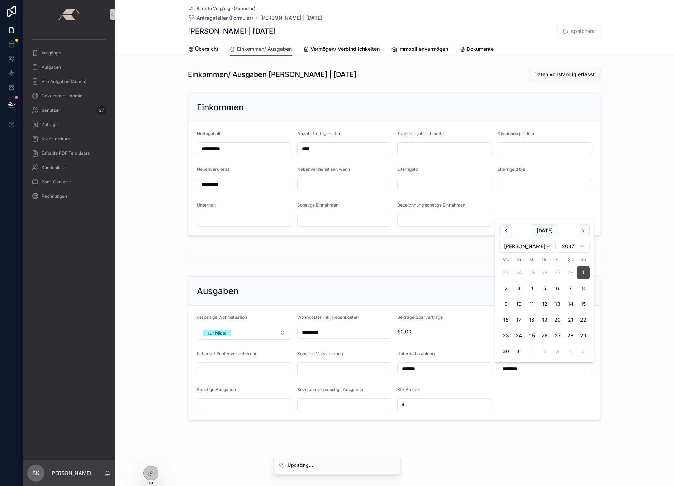 Image resolution: width=674 pixels, height=486 pixels. What do you see at coordinates (264, 49) in the screenshot?
I see `span: Einkommen/ Ausgaben` at bounding box center [264, 49].